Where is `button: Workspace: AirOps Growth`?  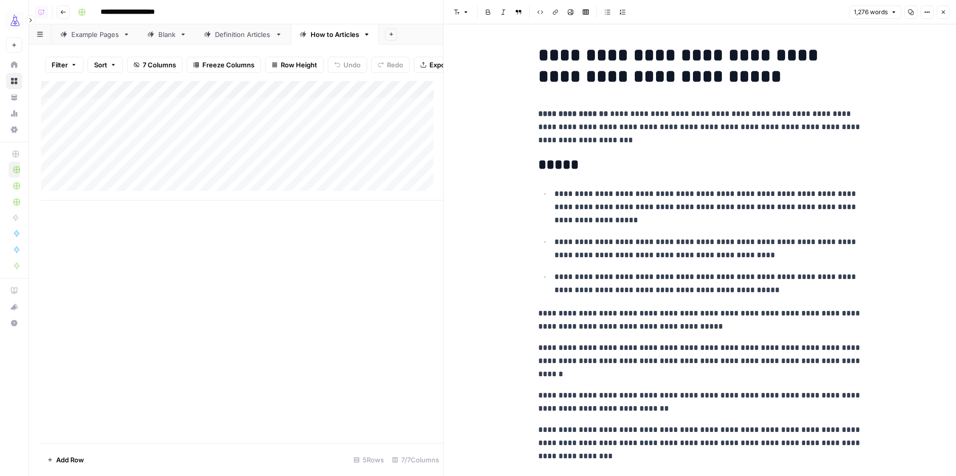
button: Workspace: AirOps Growth is located at coordinates (14, 21).